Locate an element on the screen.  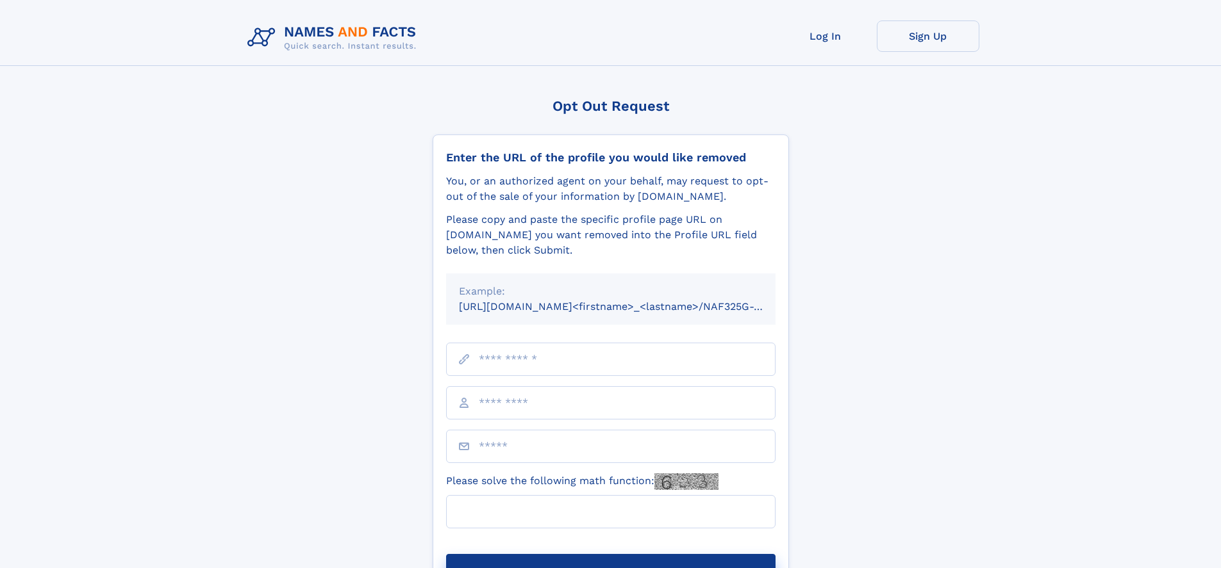
div: You, or an authorized agent on your behalf, may request to opt-out of the sale of your informatio... is located at coordinates (611, 189).